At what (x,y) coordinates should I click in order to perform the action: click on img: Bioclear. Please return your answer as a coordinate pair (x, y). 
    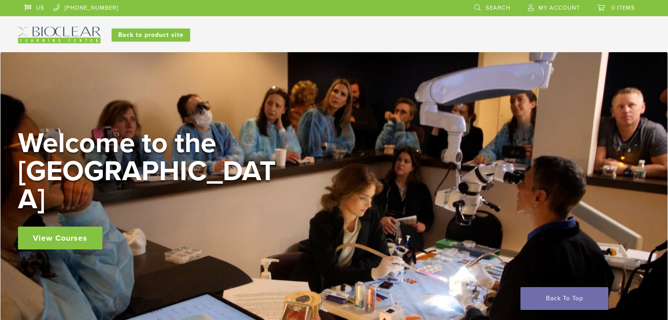
    Looking at the image, I should click on (59, 35).